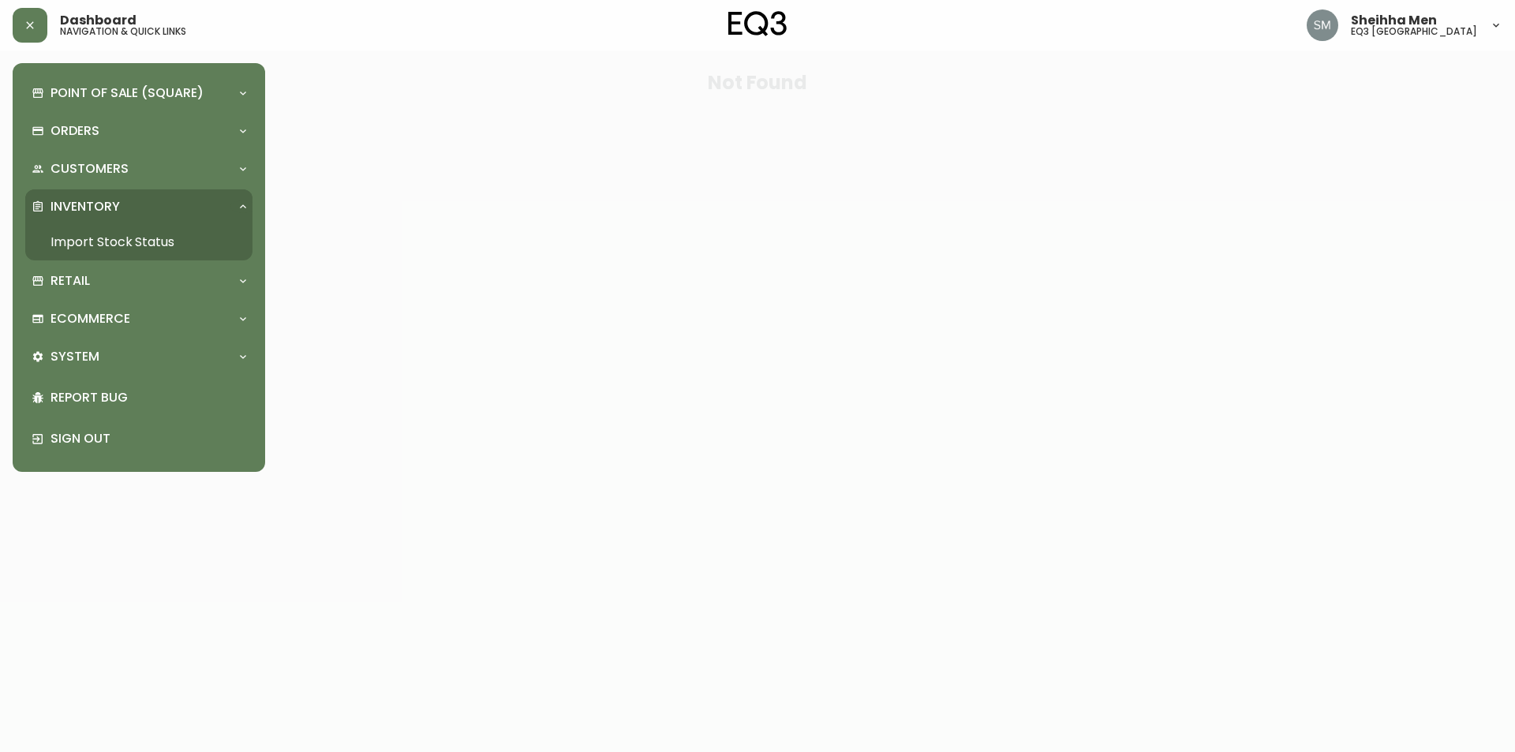  What do you see at coordinates (89, 169) in the screenshot?
I see `p: Customers` at bounding box center [89, 169].